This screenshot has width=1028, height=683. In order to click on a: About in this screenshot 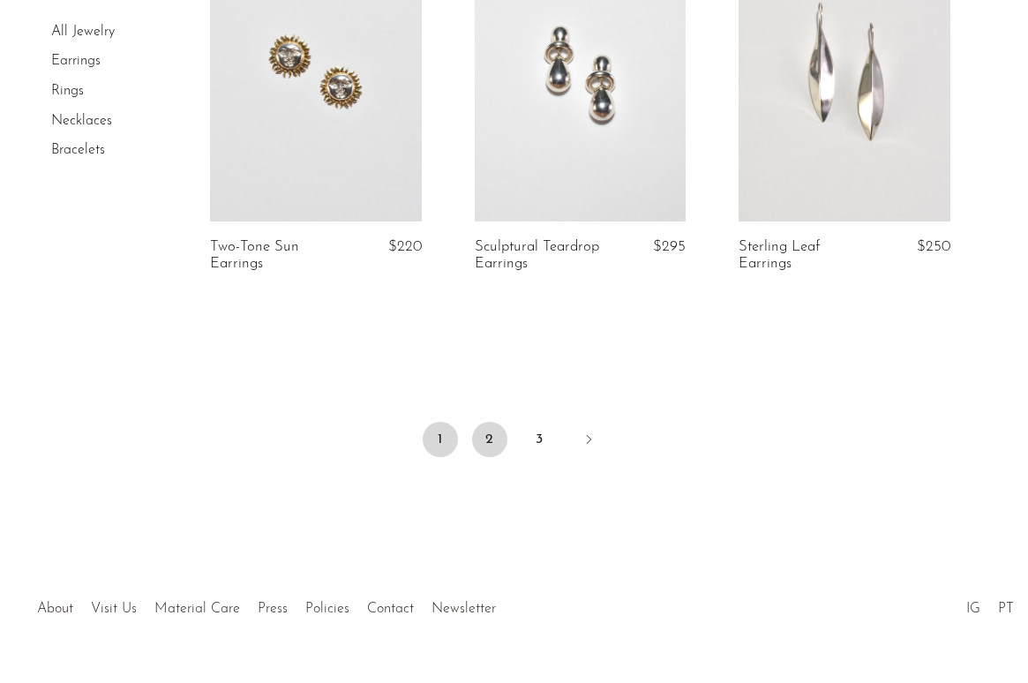, I will do `click(55, 609)`.